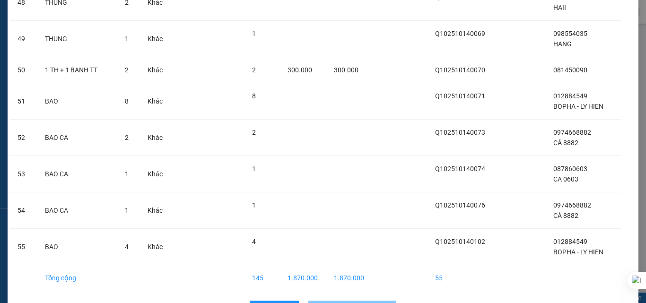 The width and height of the screenshot is (646, 303). What do you see at coordinates (460, 34) in the screenshot?
I see `span: Q102510140069` at bounding box center [460, 34].